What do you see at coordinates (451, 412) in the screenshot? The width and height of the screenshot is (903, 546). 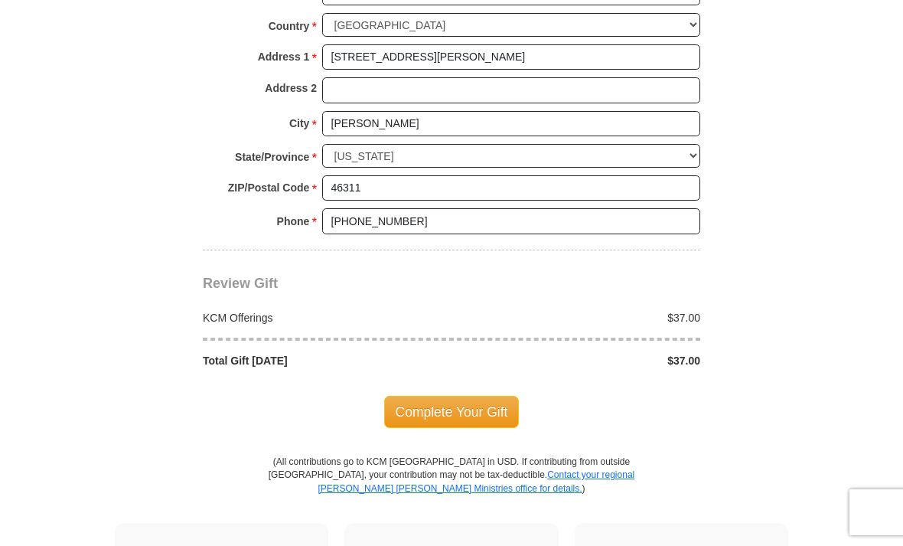 I see `span: Complete Your Gift` at bounding box center [451, 412].